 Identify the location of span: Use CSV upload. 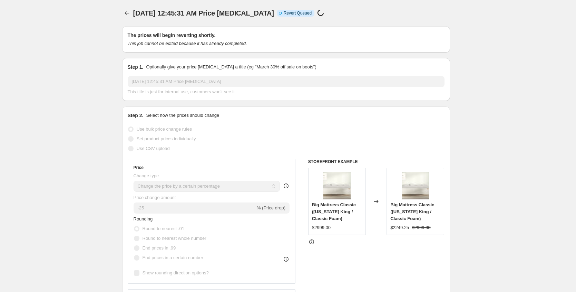
(153, 148).